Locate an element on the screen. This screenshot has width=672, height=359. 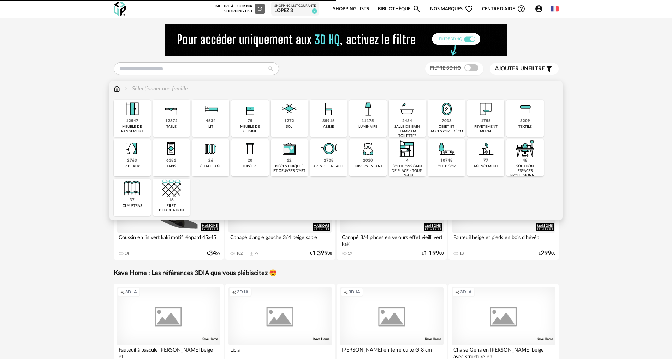
div: solution espaces professionnels is located at coordinates (525, 171).